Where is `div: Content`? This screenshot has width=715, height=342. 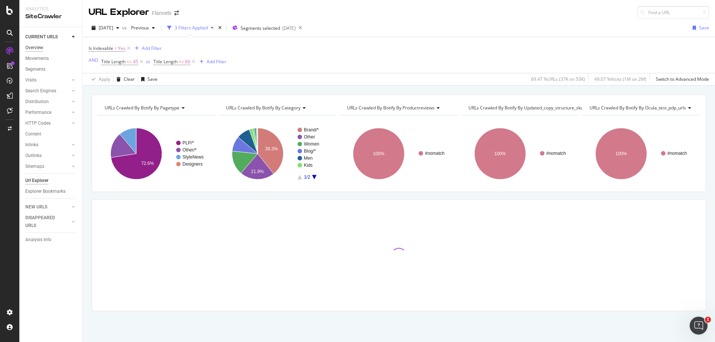 div: Content is located at coordinates (33, 134).